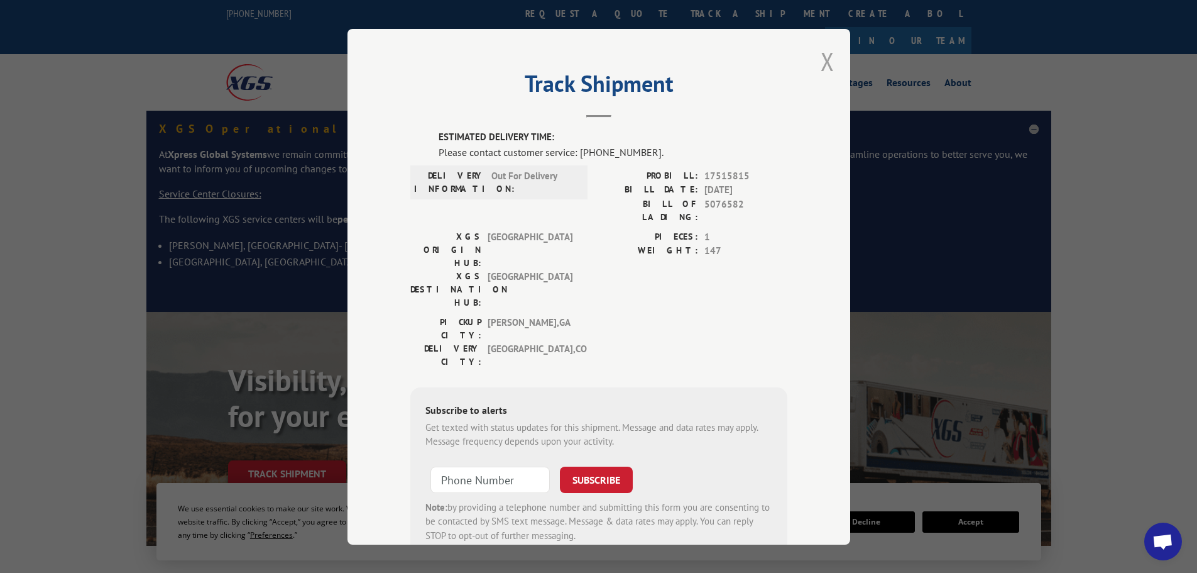 The height and width of the screenshot is (573, 1197). What do you see at coordinates (649, 236) in the screenshot?
I see `label: PIECES:` at bounding box center [649, 236].